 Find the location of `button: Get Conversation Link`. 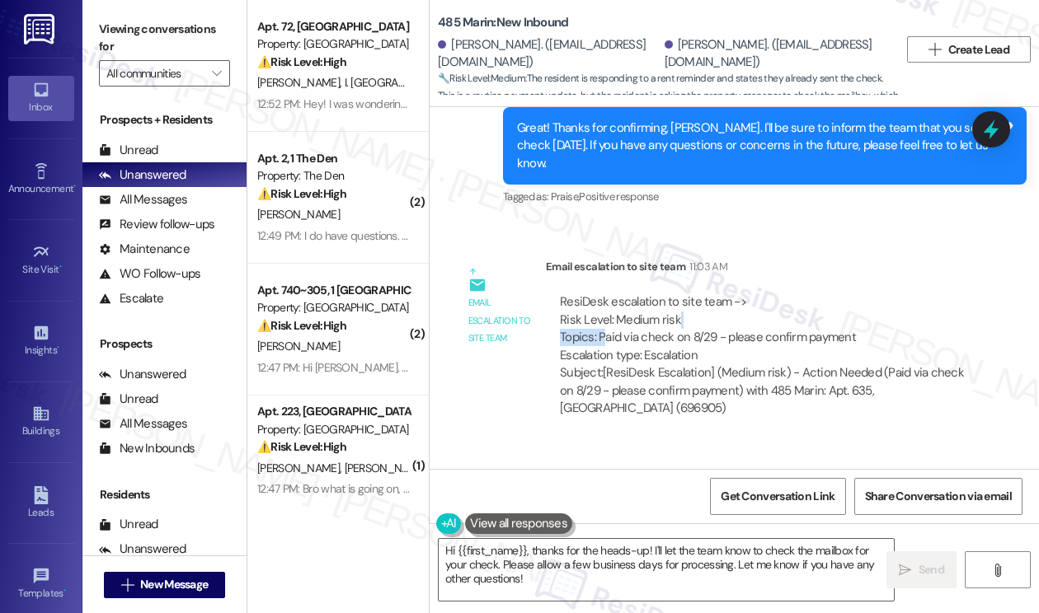

button: Get Conversation Link is located at coordinates (777, 496).